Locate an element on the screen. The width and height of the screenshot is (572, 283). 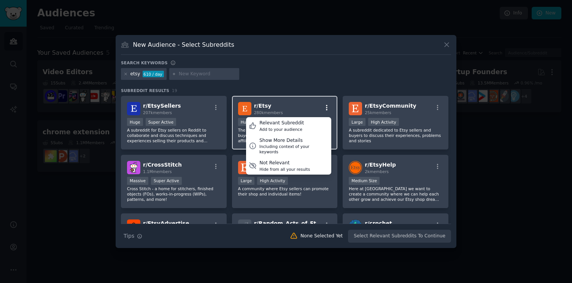
span: Subreddit Results is located at coordinates (145, 91).